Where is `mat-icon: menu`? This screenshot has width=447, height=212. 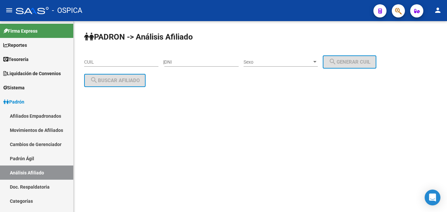
mat-icon: menu is located at coordinates (9, 10).